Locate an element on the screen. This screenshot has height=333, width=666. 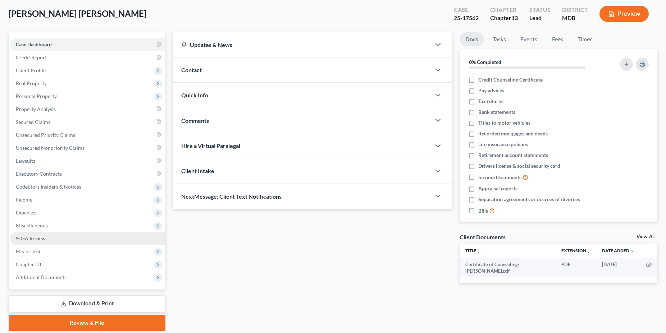
span: Expenses is located at coordinates (26, 213).